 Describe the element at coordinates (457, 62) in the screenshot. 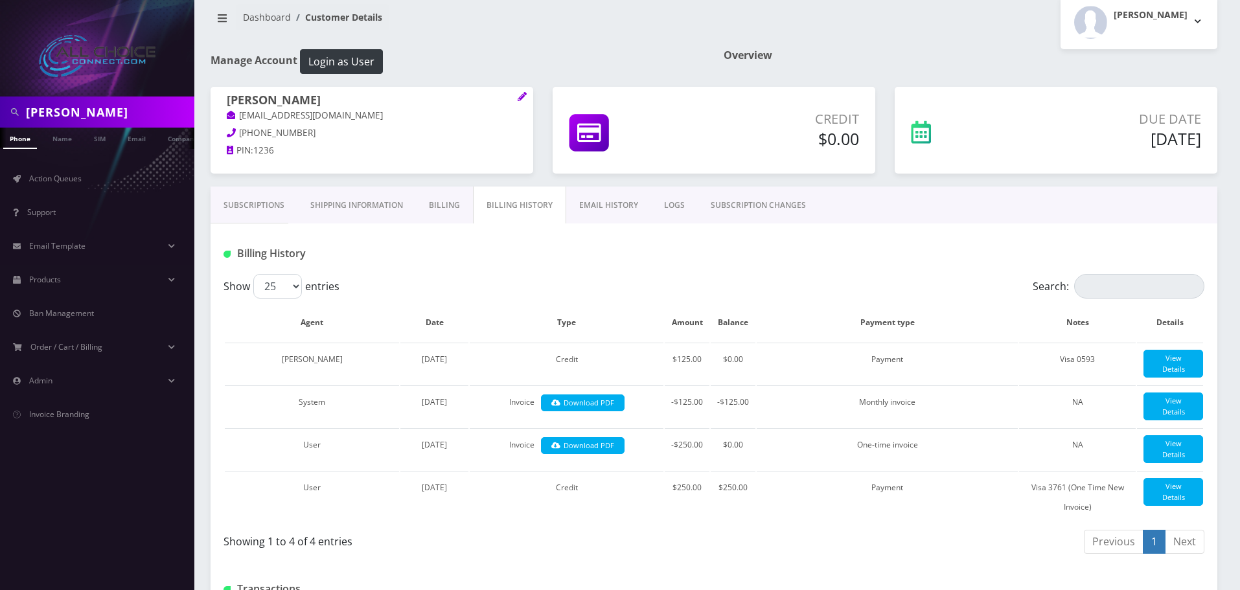

I see `h1: Manage Account` at that location.